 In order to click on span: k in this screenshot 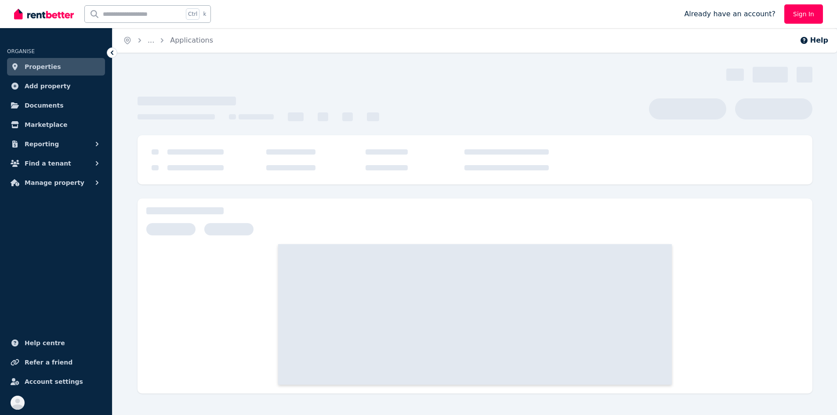, I will do `click(204, 14)`.